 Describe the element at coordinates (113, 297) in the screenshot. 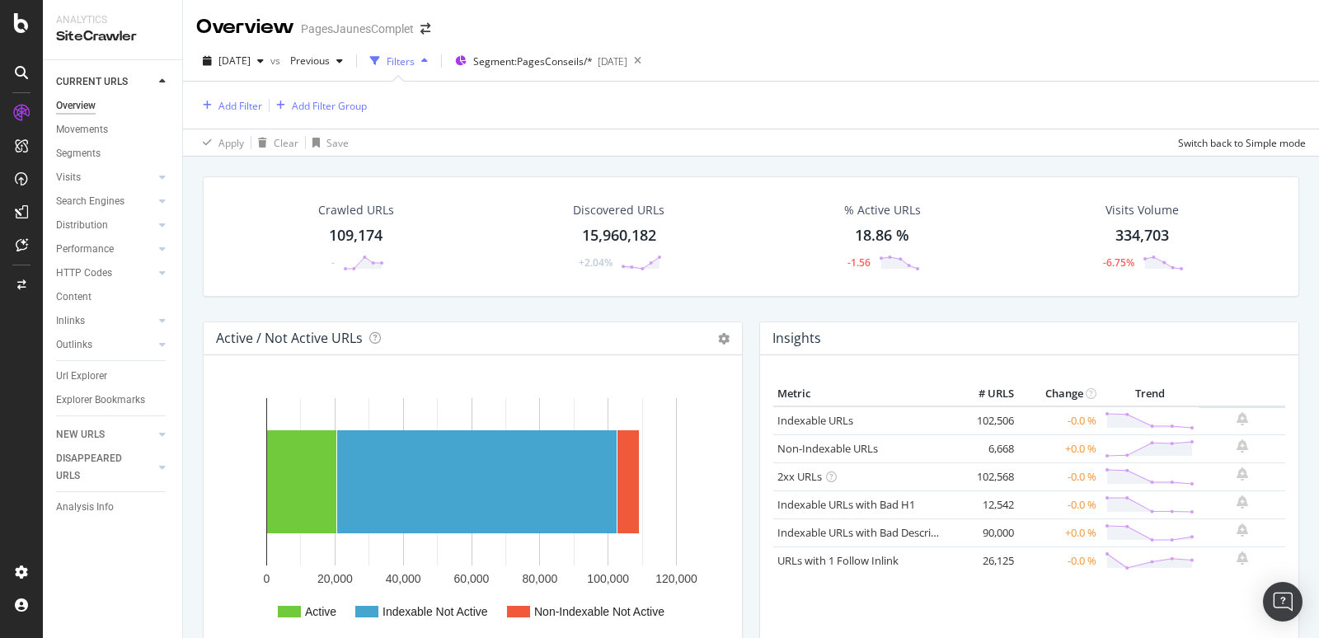

I see `a: Content` at that location.